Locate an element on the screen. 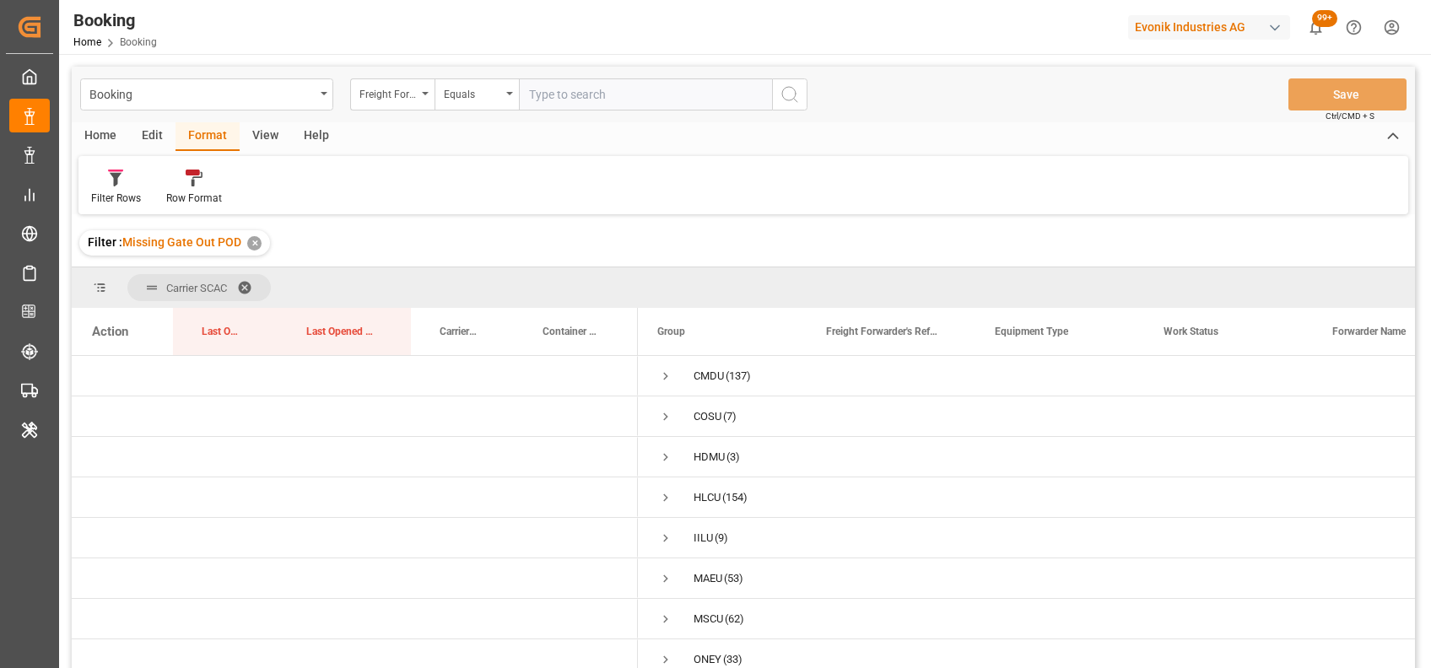  span: Missing Gate Out POD is located at coordinates (181, 242).